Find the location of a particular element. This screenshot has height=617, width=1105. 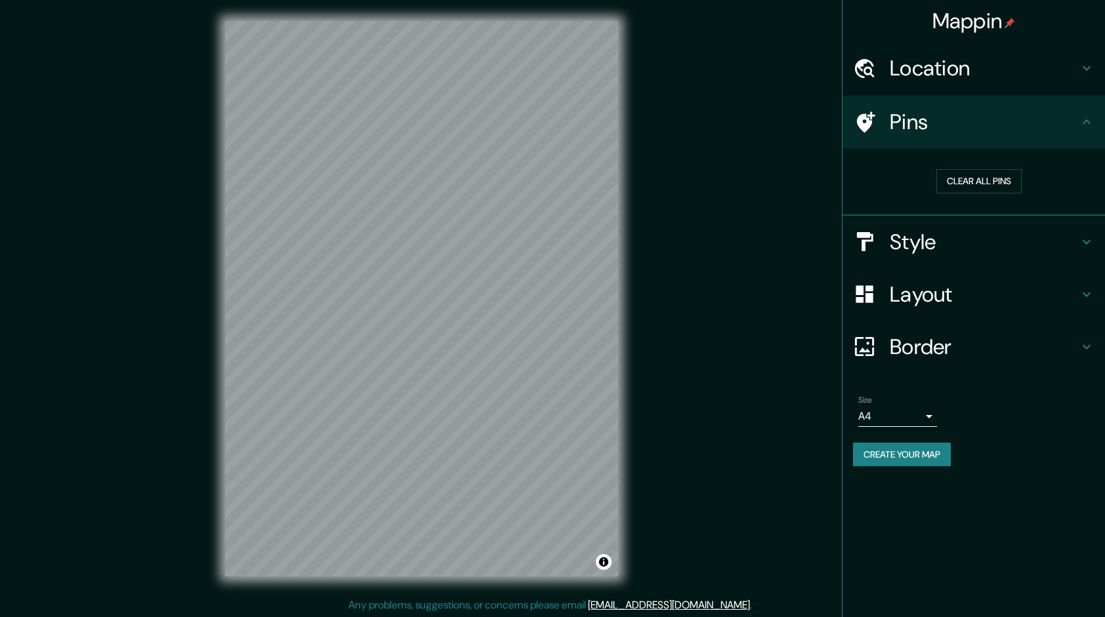

button: Clear all pins is located at coordinates (979, 181).